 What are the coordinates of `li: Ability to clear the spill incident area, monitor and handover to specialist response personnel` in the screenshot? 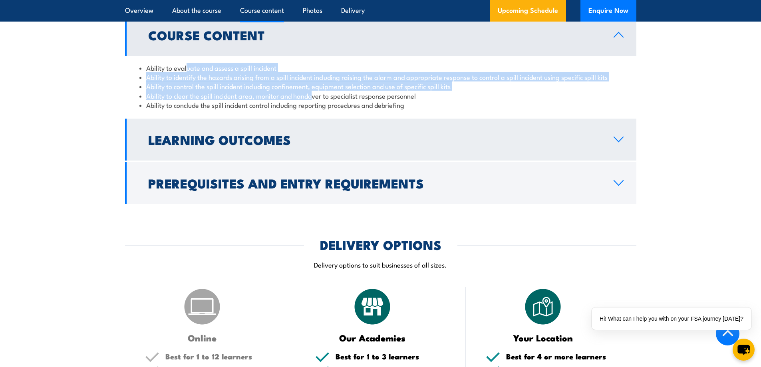 It's located at (381, 95).